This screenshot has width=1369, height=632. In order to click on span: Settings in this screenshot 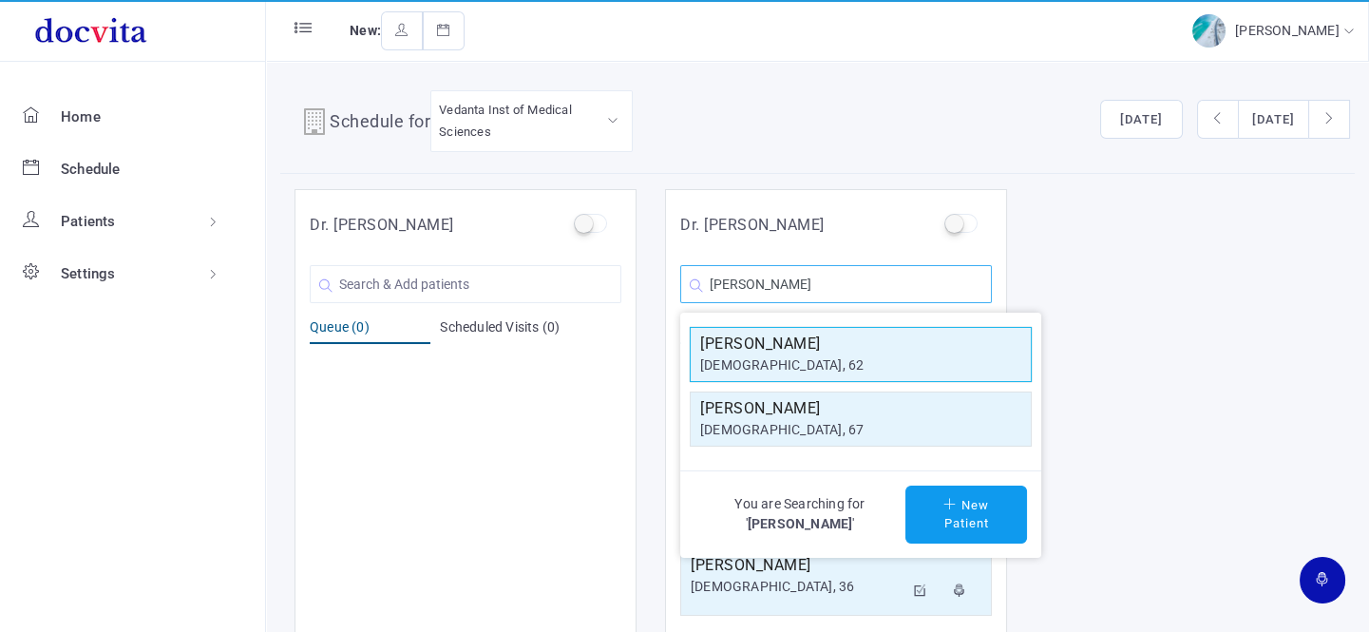, I will do `click(88, 274)`.